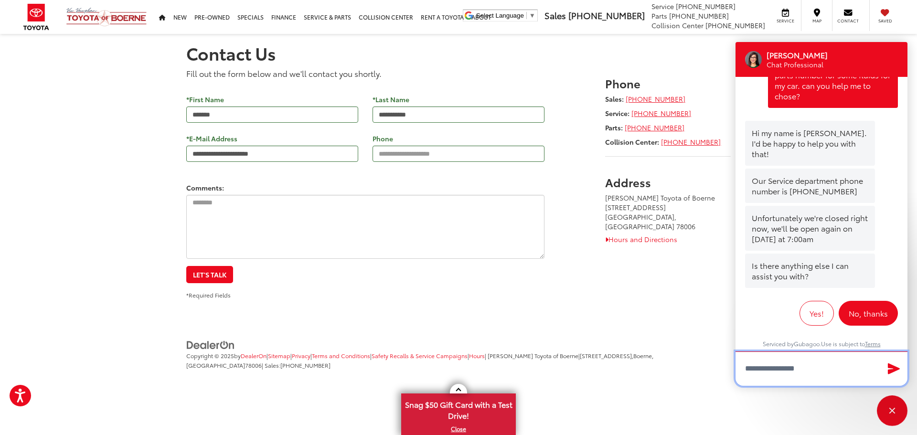  What do you see at coordinates (205, 188) in the screenshot?
I see `label: Comments:` at bounding box center [205, 188].